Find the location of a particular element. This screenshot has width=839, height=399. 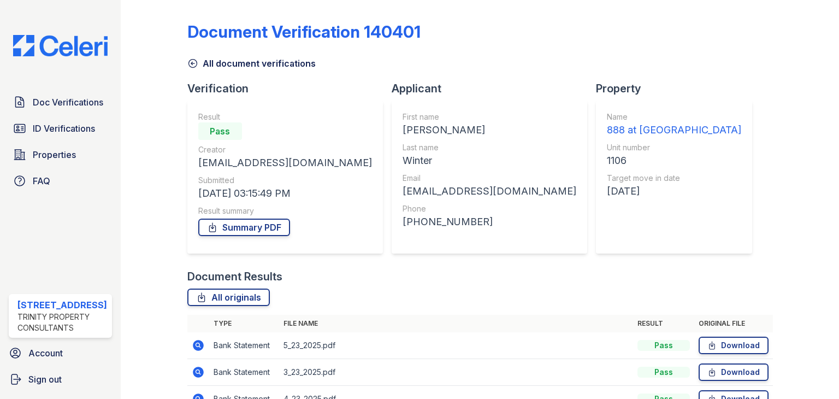

div: Result is located at coordinates (285, 117).